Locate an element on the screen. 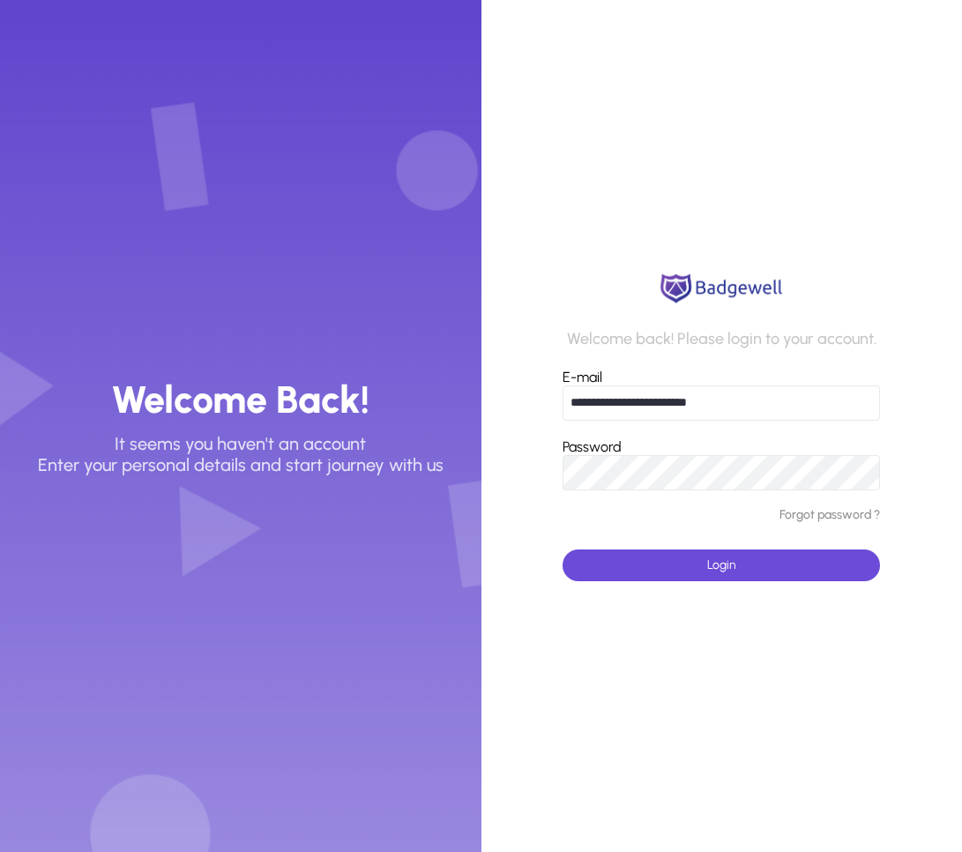 The image size is (962, 852). p: Welcome back! Please login to your account. is located at coordinates (721, 339).